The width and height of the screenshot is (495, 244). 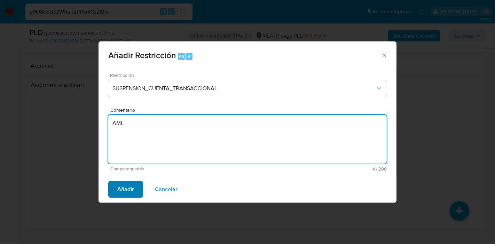 I want to click on span: Alt, so click(x=181, y=56).